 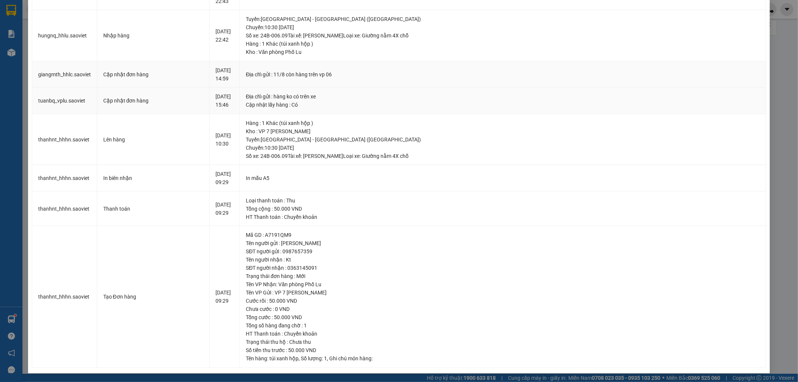 I want to click on div: SĐT người nhận : 0363145091, so click(x=503, y=268).